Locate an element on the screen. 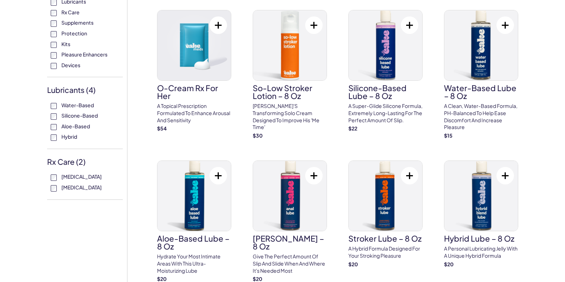 The height and width of the screenshot is (282, 565). img: Stroker Lube – 8 oz is located at coordinates (385, 196).